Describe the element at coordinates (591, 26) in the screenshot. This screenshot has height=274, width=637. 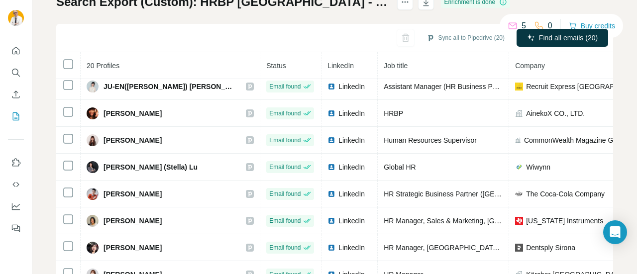
I see `button: Buy credits` at that location.